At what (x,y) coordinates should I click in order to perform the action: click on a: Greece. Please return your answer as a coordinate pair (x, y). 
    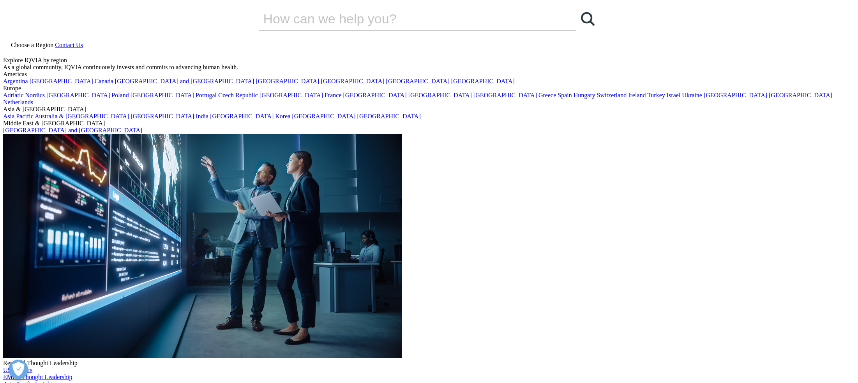
    Looking at the image, I should click on (547, 95).